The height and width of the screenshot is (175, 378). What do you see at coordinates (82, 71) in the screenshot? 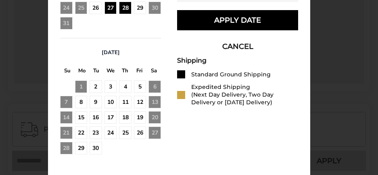
I see `div: M` at bounding box center [82, 71].